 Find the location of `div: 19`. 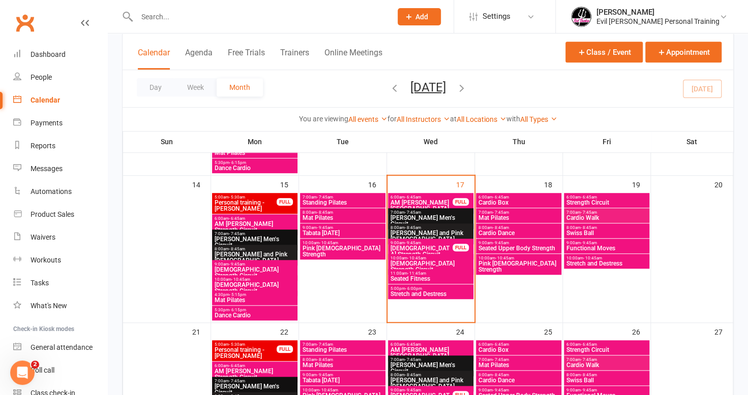

div: 19 is located at coordinates (641, 184).